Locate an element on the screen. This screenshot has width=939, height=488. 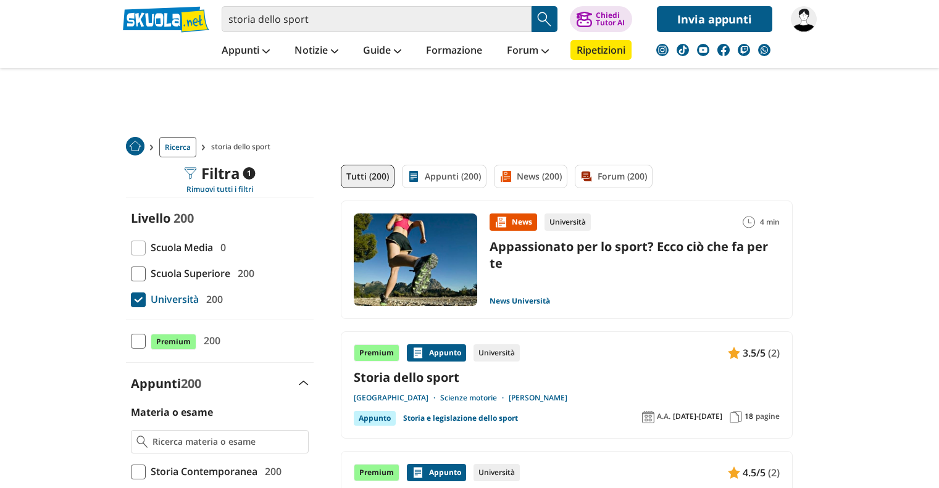
a: Invia appunti is located at coordinates (714, 19).